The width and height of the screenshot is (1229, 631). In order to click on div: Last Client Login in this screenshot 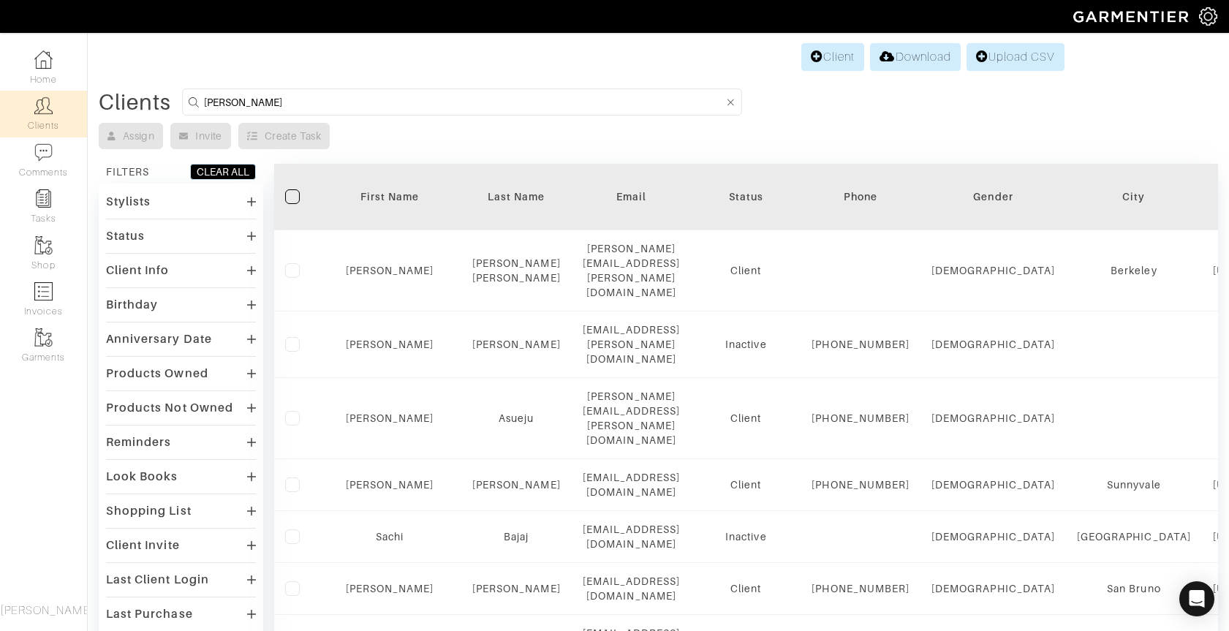, I will do `click(157, 580)`.